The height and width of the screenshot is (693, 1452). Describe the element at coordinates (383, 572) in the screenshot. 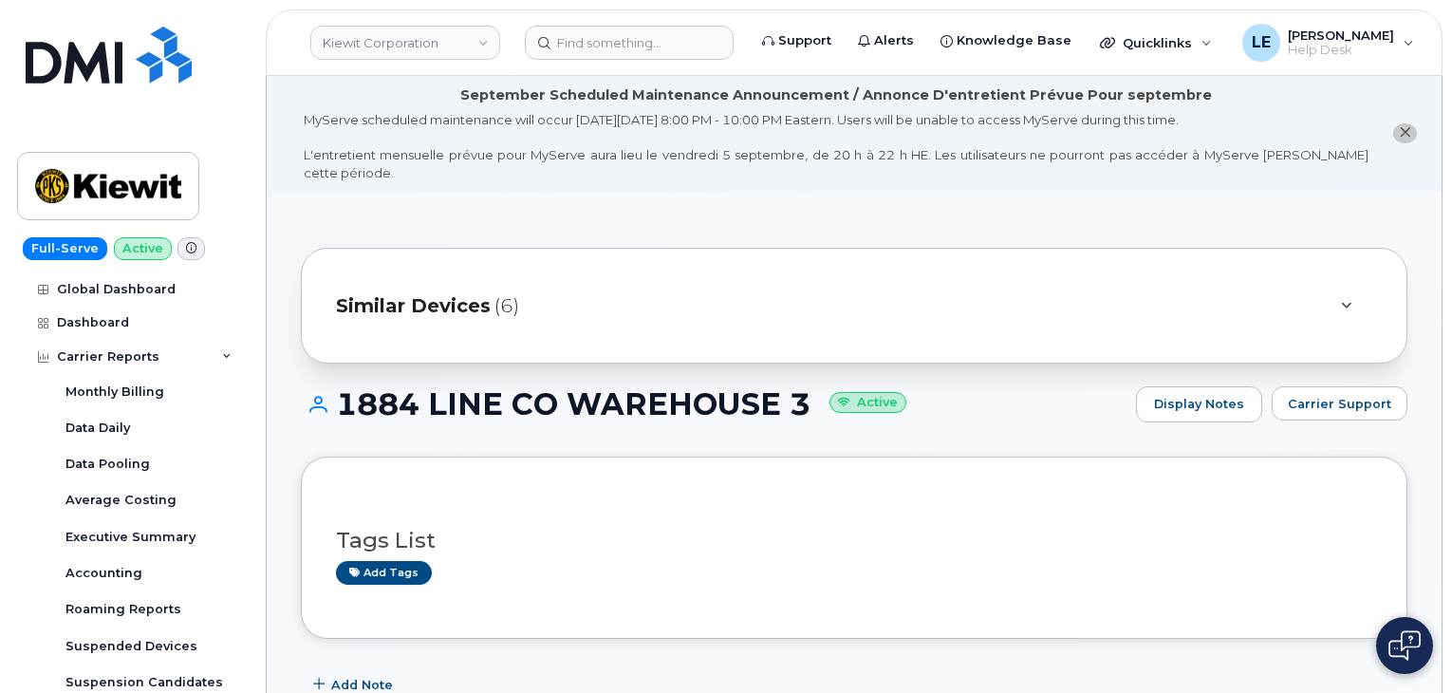

I see `a: Add tags` at that location.